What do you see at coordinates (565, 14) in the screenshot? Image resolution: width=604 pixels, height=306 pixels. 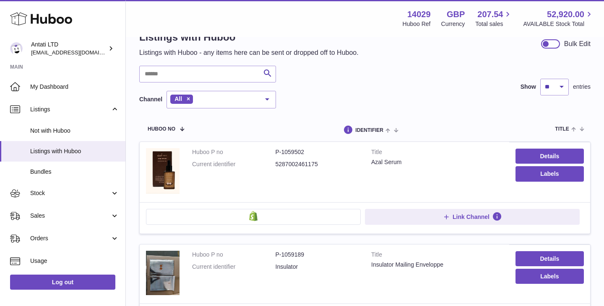 I see `span: 52,920.00` at bounding box center [565, 14].